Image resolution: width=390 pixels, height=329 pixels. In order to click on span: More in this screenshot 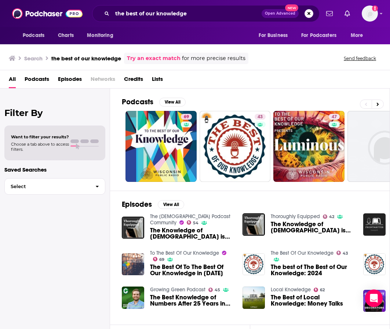, I will do `click(357, 36)`.